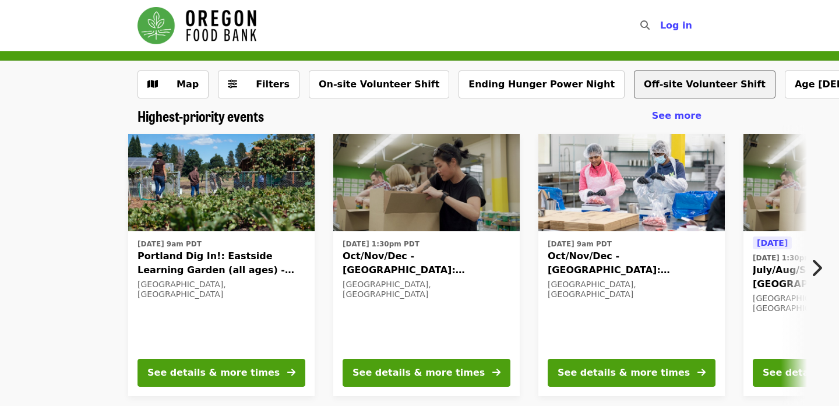 This screenshot has width=839, height=406. Describe the element at coordinates (645, 25) in the screenshot. I see `i: search icon` at that location.